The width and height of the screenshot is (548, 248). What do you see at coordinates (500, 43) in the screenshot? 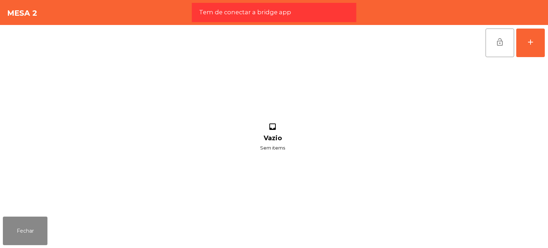
I see `button: lock_open` at bounding box center [500, 43].